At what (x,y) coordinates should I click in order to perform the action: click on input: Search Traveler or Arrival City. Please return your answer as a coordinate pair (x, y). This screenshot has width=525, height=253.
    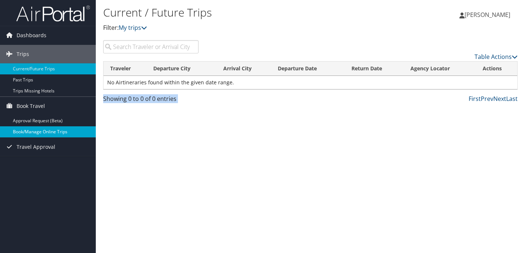
    Looking at the image, I should click on (151, 47).